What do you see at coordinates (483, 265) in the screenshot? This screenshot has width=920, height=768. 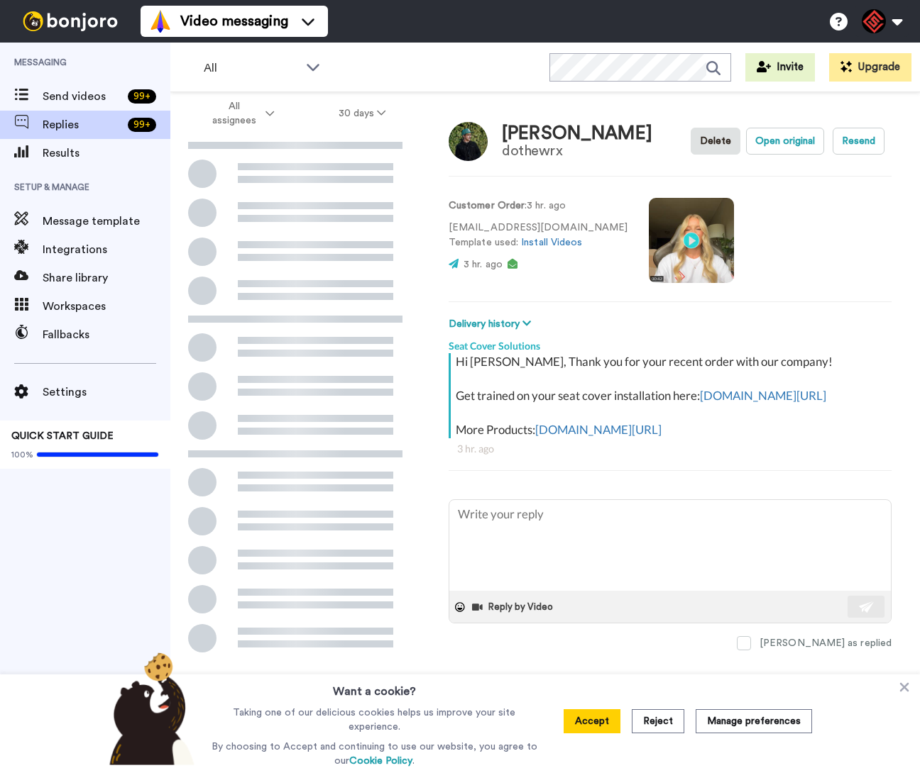 I see `span: 3 hr. ago` at bounding box center [483, 265].